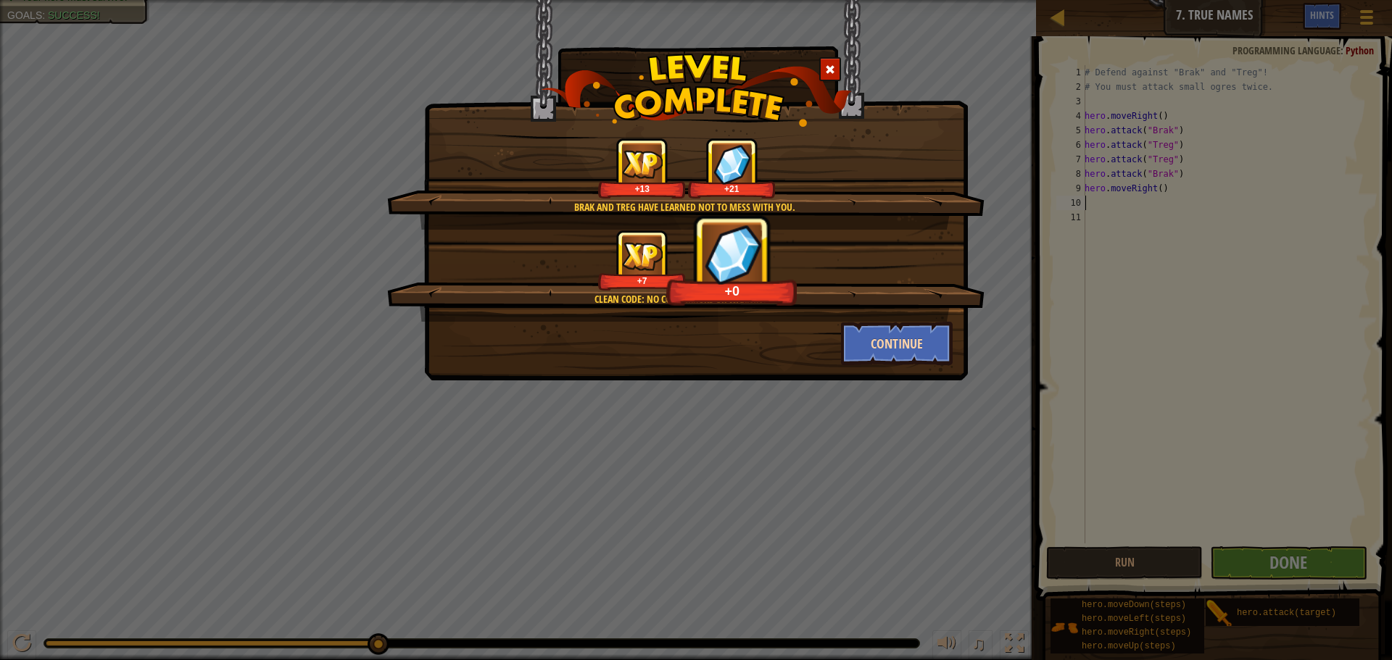 Image resolution: width=1392 pixels, height=660 pixels. What do you see at coordinates (684, 207) in the screenshot?
I see `div: Brak and Treg have learned not to mess with you.` at bounding box center [684, 207].